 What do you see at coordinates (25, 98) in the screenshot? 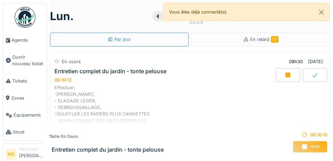
I see `a: Zones` at bounding box center [25, 98].